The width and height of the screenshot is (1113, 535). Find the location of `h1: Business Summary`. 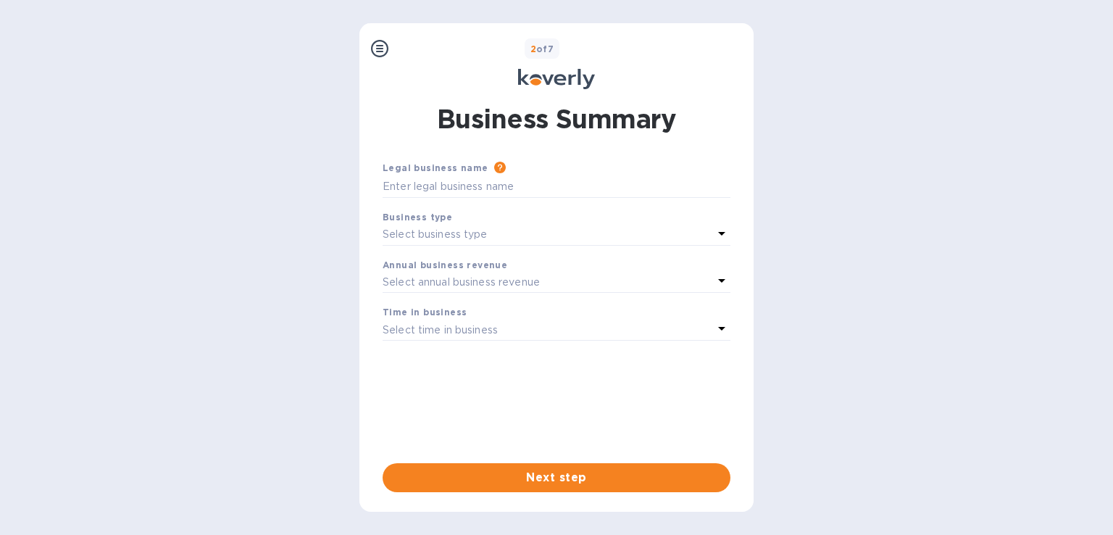

h1: Business Summary is located at coordinates (557, 119).